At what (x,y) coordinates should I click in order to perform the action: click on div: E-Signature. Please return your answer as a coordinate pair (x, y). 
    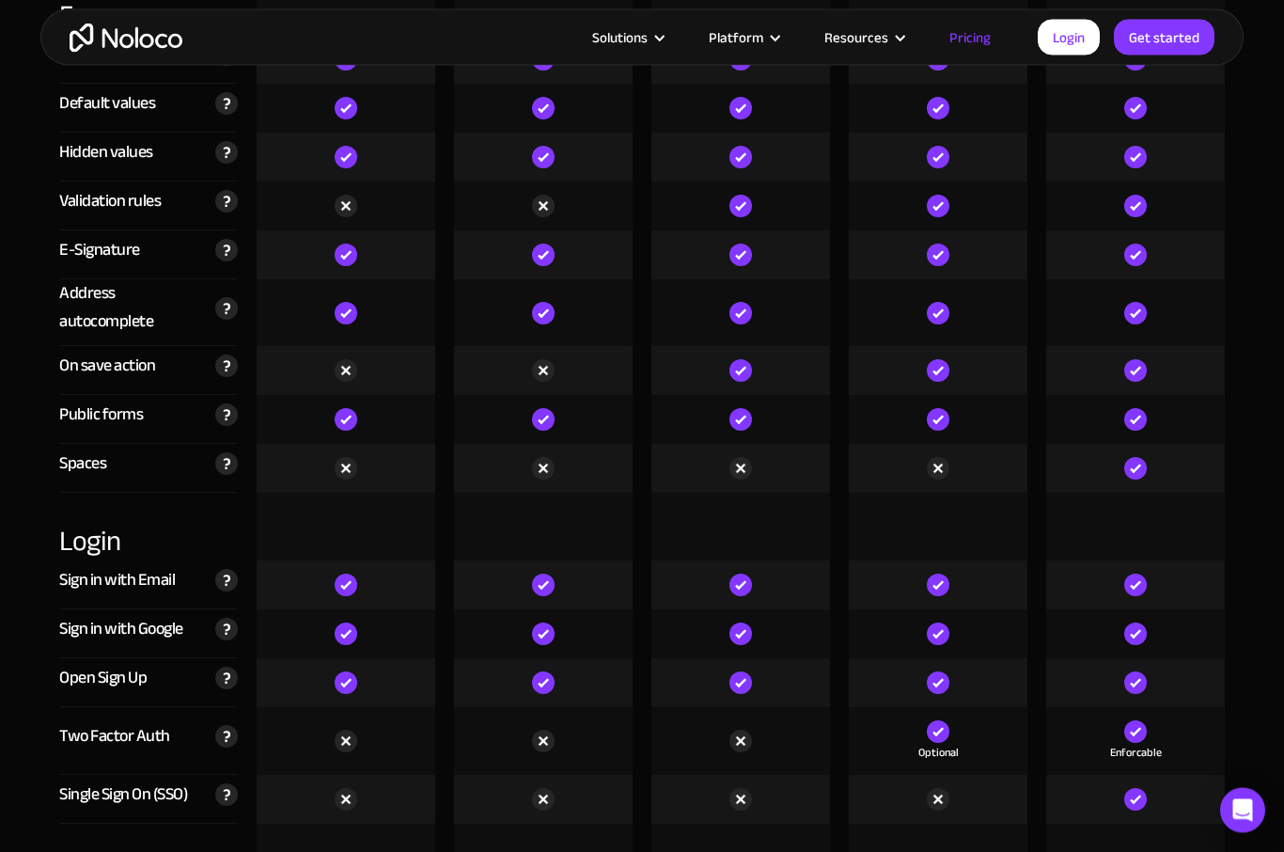
    Looking at the image, I should click on (100, 251).